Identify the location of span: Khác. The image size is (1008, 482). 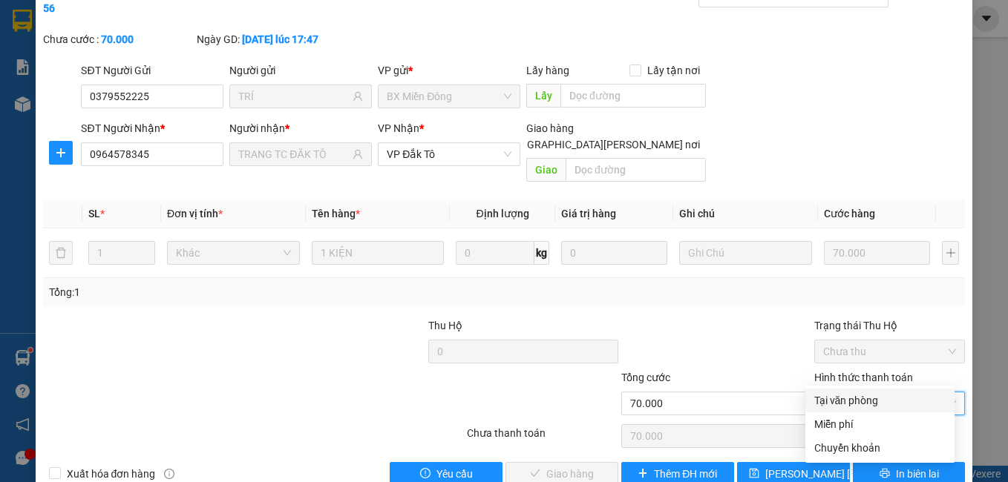
(233, 253).